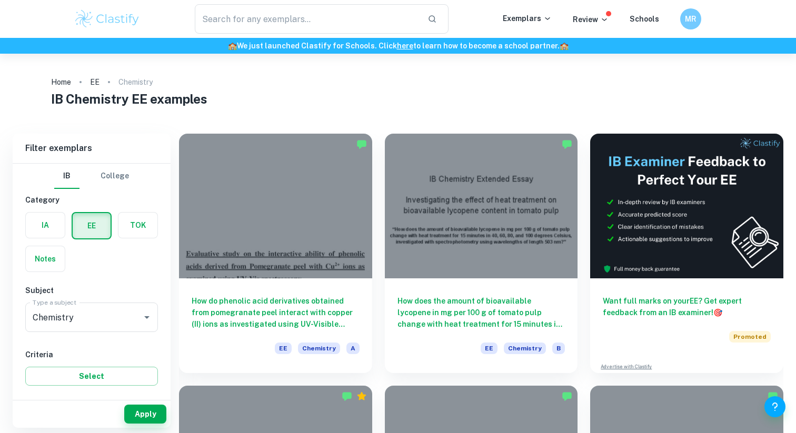  Describe the element at coordinates (481, 313) in the screenshot. I see `h6: How does the amount of bioavailable lycopene in mg per 100 g of tomato pulp change with heat trea...` at that location.